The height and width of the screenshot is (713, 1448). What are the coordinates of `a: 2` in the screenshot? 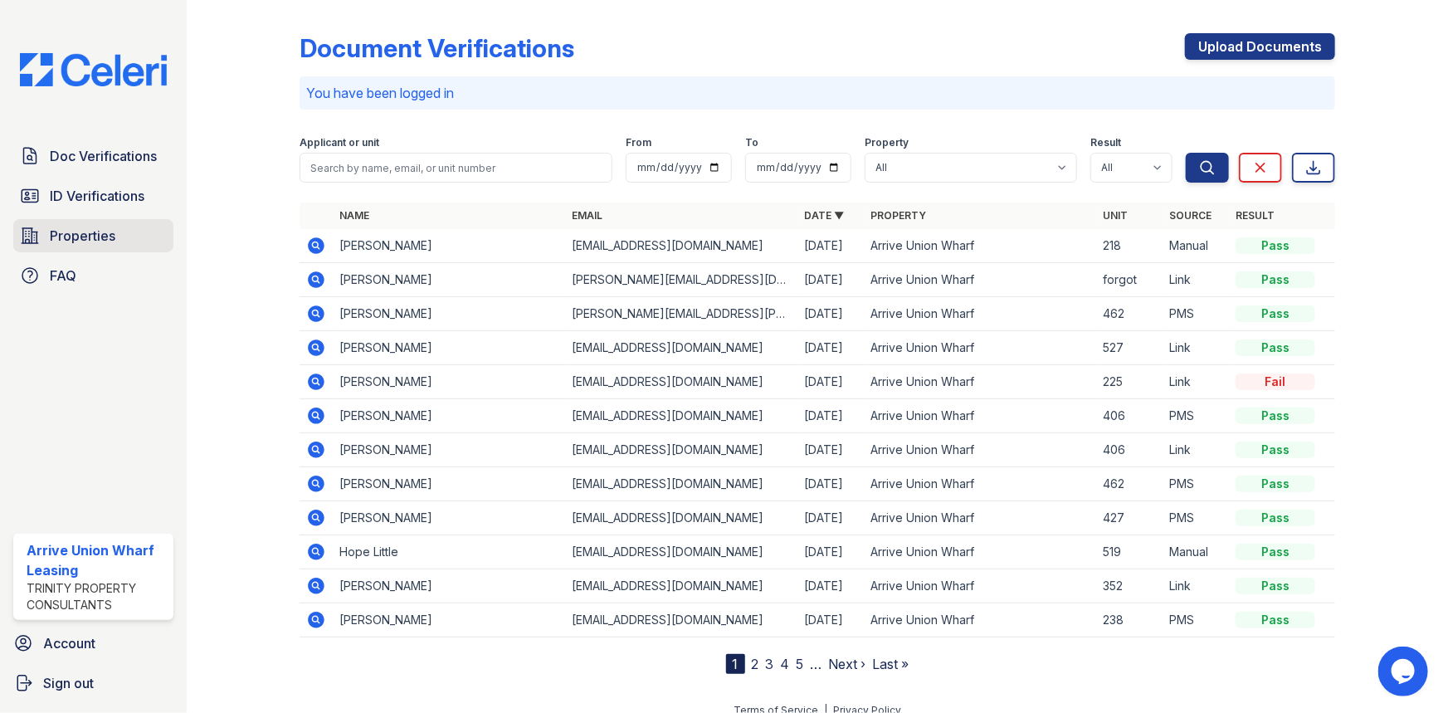 It's located at (755, 664).